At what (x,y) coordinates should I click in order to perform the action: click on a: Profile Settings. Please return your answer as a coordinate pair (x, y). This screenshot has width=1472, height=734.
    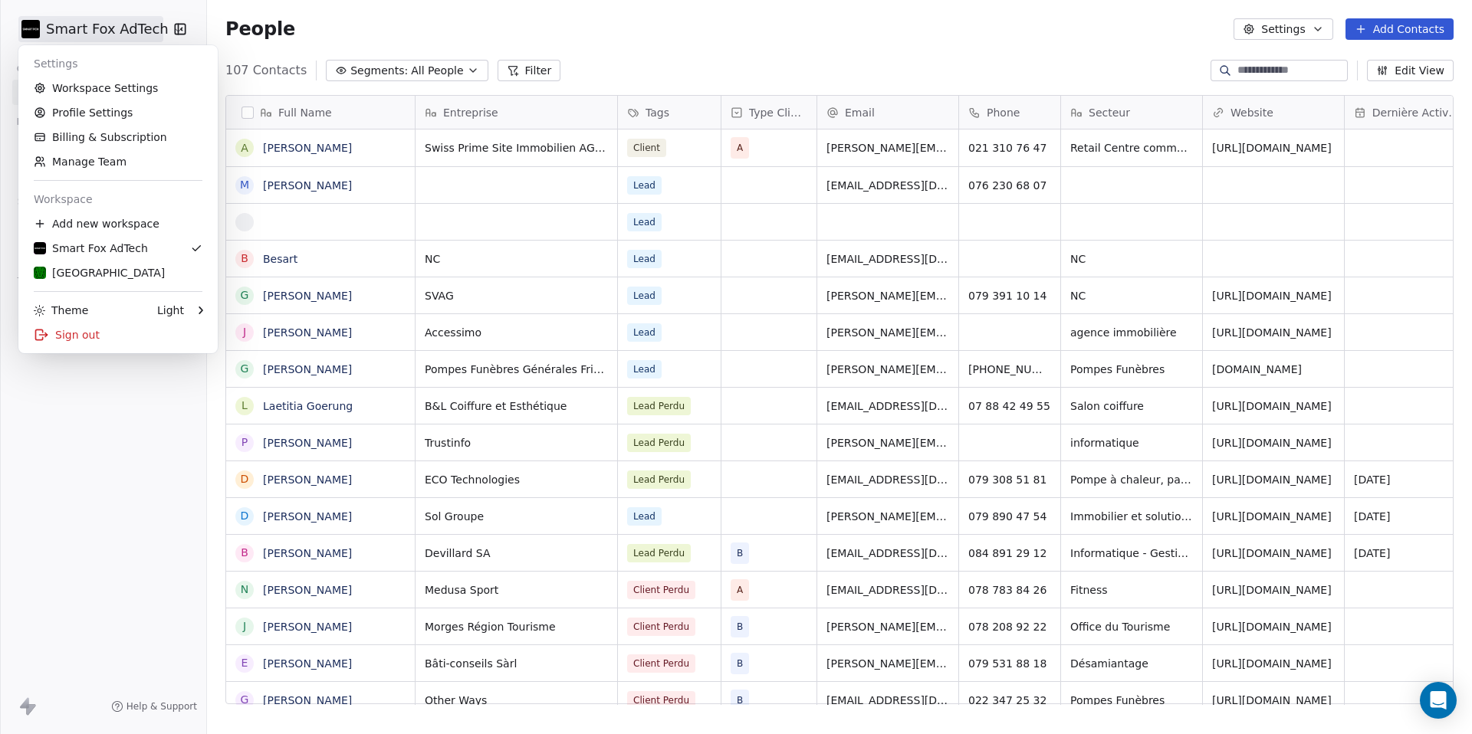
    Looking at the image, I should click on (118, 113).